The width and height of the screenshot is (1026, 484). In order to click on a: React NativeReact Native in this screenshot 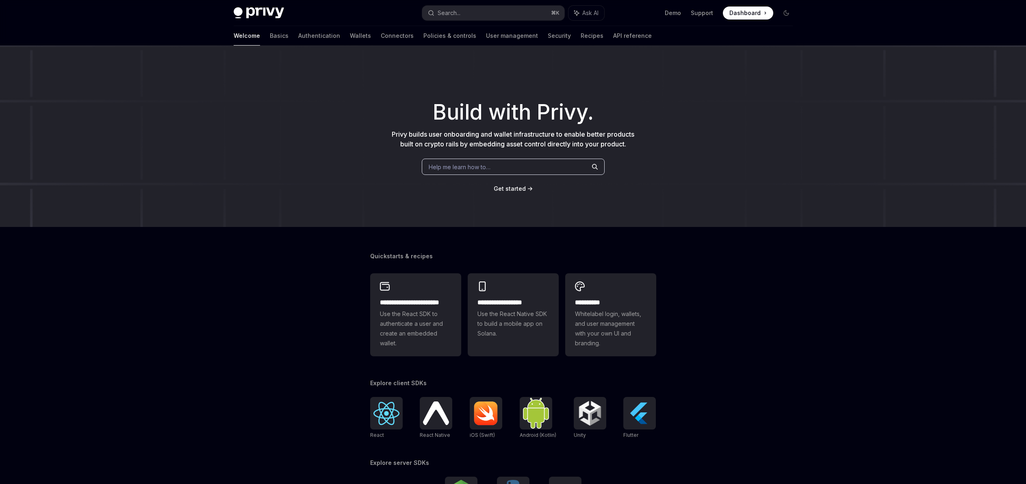, I will do `click(436, 418)`.